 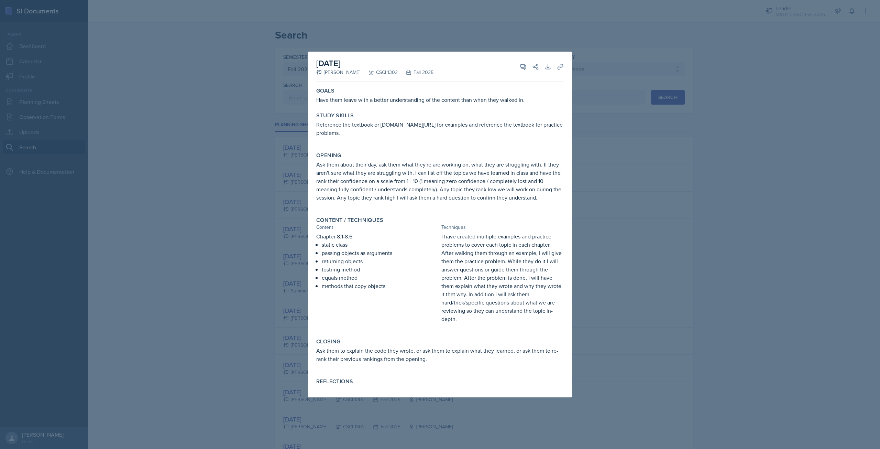 What do you see at coordinates (440, 181) in the screenshot?
I see `p: Ask them about their day, ask them what they're are working on, what they are struggling with. If...` at bounding box center [440, 181].